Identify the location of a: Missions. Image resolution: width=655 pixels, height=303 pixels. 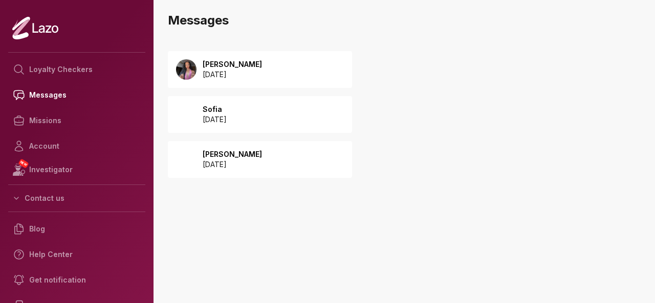
(77, 121).